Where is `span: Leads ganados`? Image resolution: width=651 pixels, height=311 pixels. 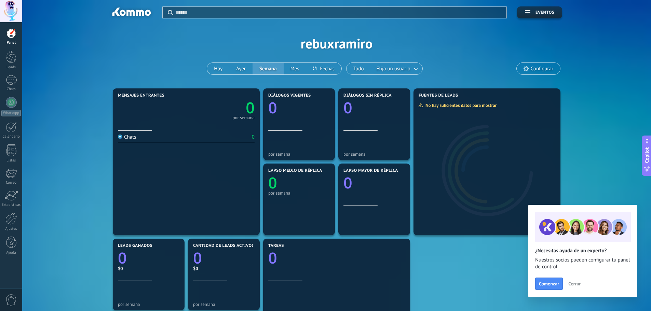 span: Leads ganados is located at coordinates (135, 246).